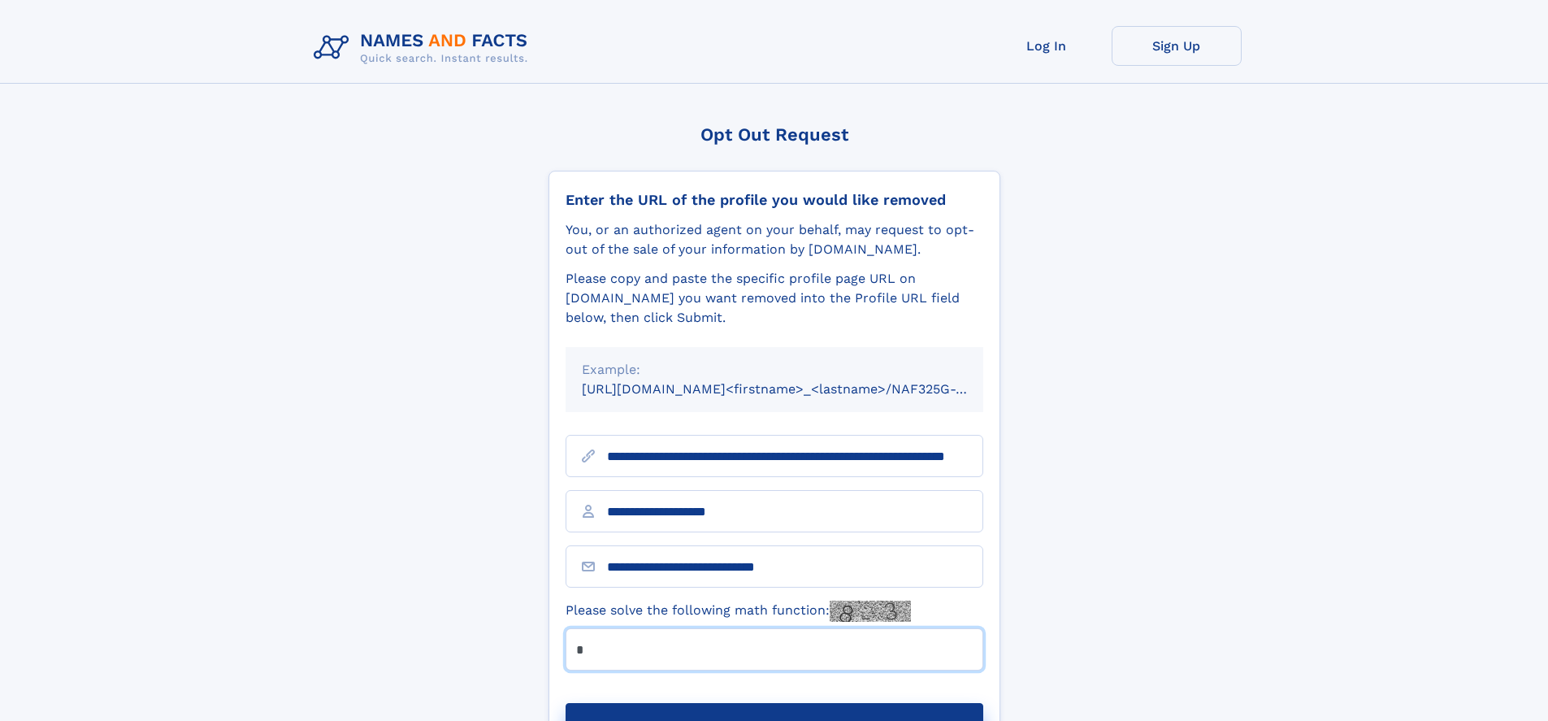 The width and height of the screenshot is (1548, 721). Describe the element at coordinates (1047, 46) in the screenshot. I see `a: Log In` at that location.